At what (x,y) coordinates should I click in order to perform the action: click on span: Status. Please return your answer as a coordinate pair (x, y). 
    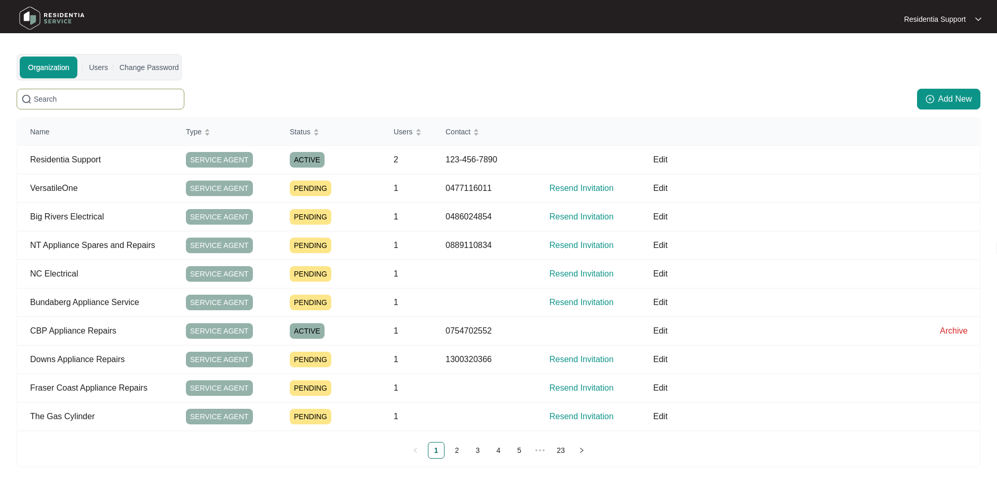
    Looking at the image, I should click on (300, 132).